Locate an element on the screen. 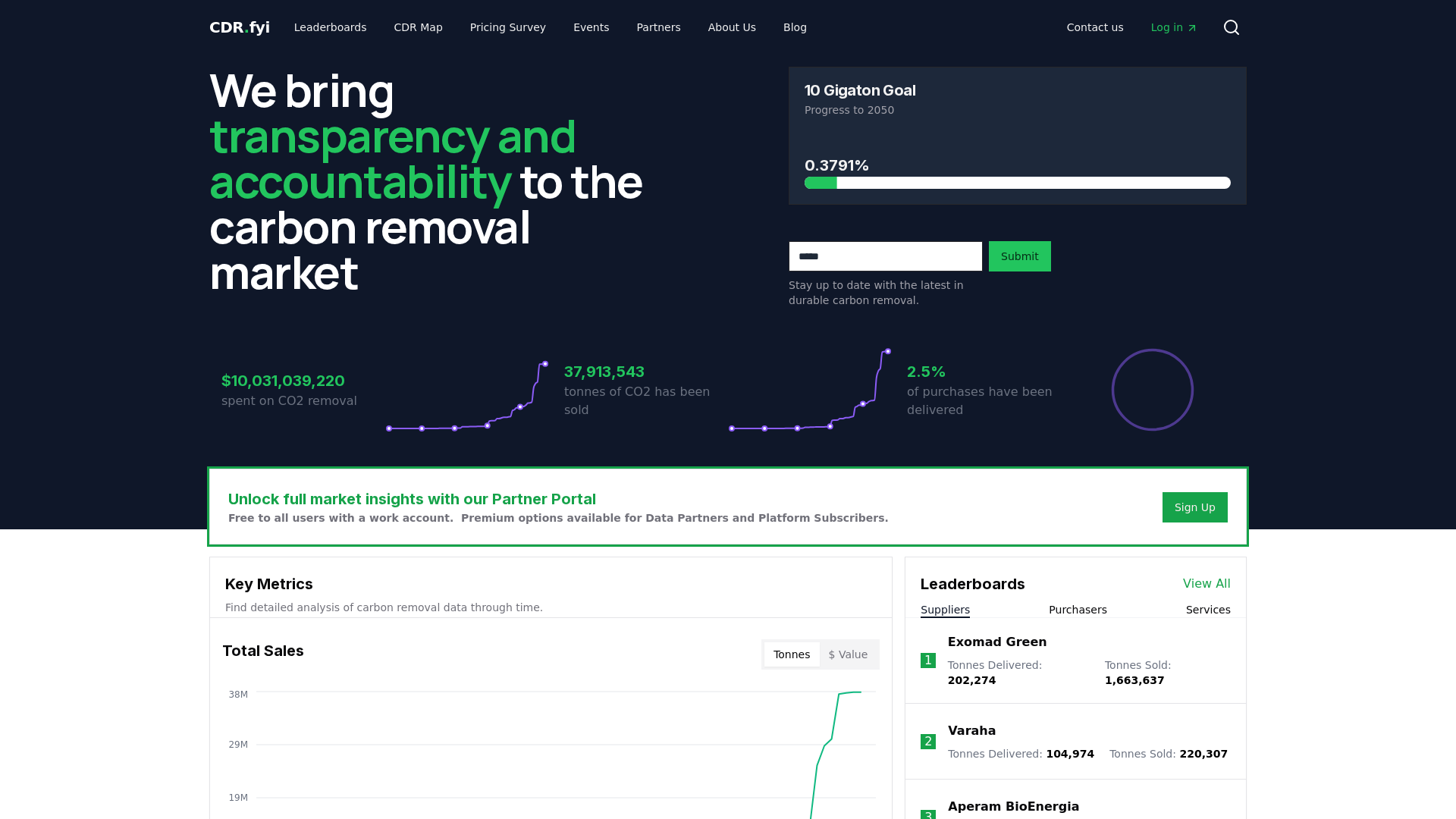 This screenshot has height=819, width=1456. a: Leaderboards is located at coordinates (330, 27).